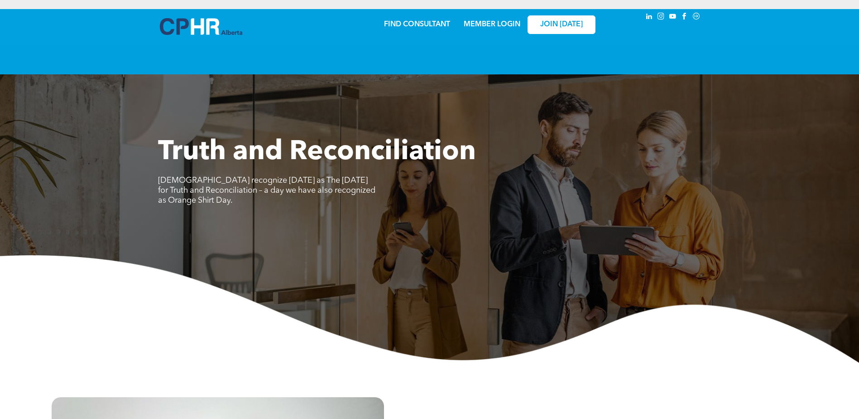 The image size is (859, 419). What do you see at coordinates (697, 17) in the screenshot?
I see `a: Social network` at bounding box center [697, 17].